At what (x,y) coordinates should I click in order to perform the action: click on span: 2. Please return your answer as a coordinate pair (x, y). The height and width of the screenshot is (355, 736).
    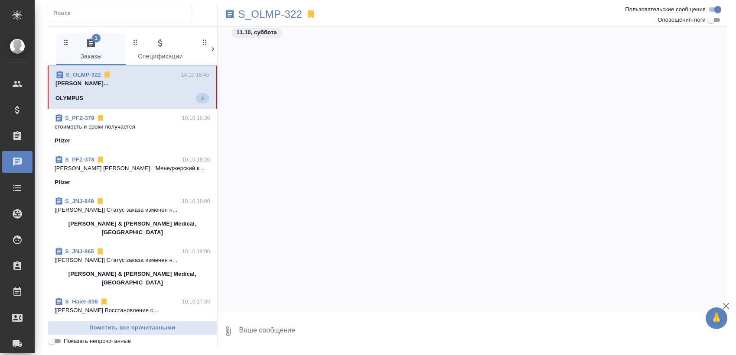
    Looking at the image, I should click on (202, 98).